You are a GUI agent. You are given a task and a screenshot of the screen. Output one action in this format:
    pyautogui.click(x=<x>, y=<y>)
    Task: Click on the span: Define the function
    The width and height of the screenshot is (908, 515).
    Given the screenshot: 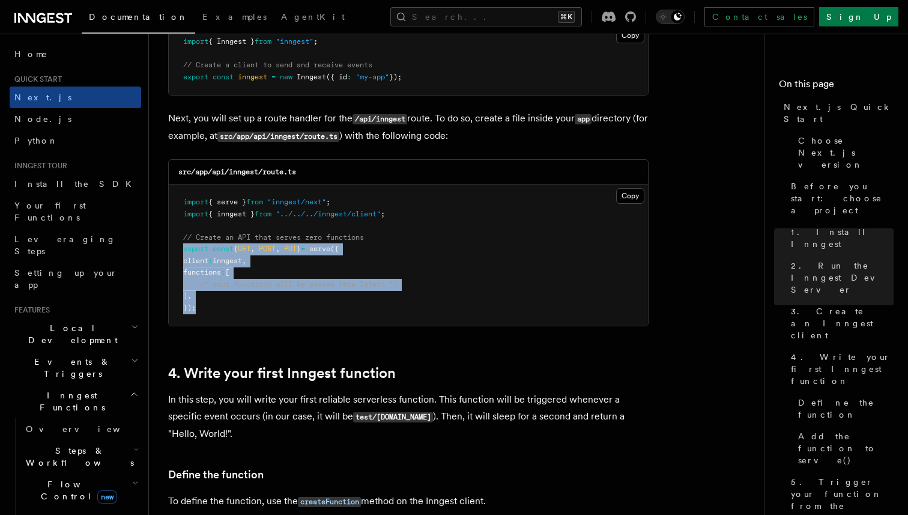 What is the action you would take?
    pyautogui.click(x=845, y=408)
    